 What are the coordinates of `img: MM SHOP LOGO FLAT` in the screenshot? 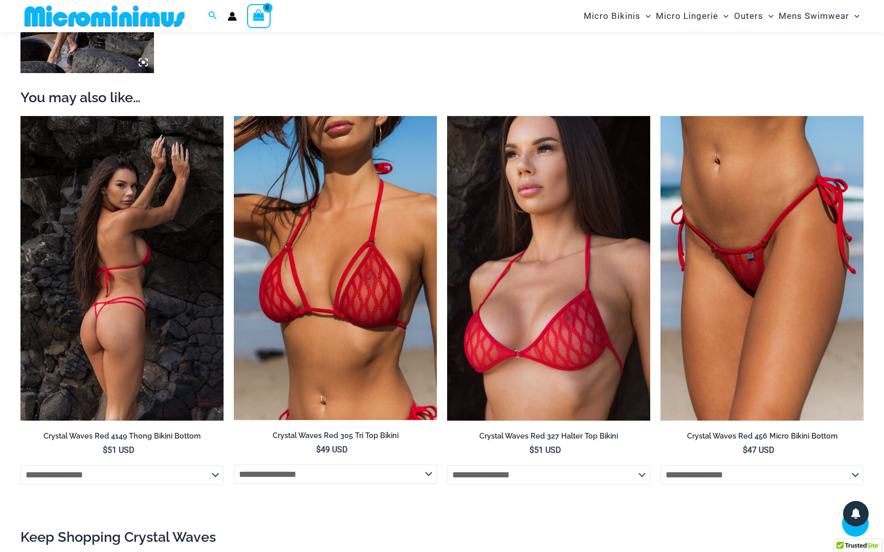 It's located at (104, 16).